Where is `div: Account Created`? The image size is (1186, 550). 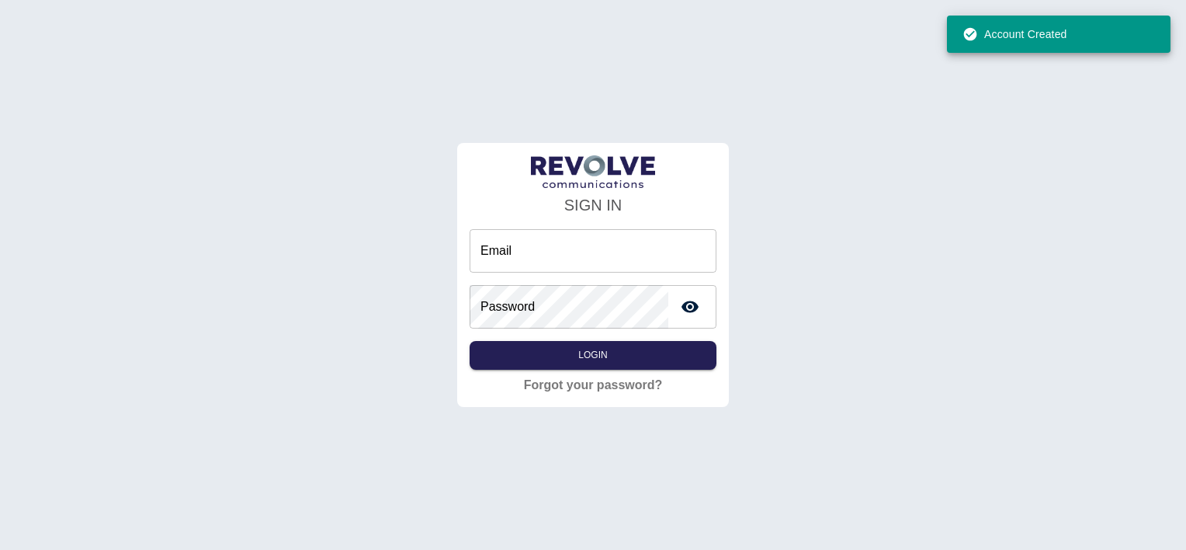 div: Account Created is located at coordinates (1015, 34).